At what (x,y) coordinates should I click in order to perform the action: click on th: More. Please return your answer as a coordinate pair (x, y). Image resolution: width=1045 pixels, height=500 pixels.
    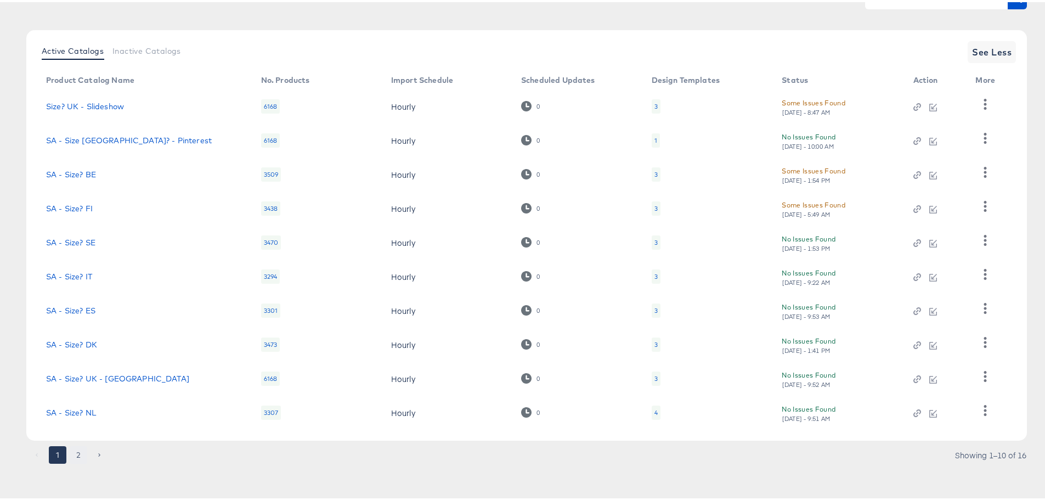
    Looking at the image, I should click on (988, 78).